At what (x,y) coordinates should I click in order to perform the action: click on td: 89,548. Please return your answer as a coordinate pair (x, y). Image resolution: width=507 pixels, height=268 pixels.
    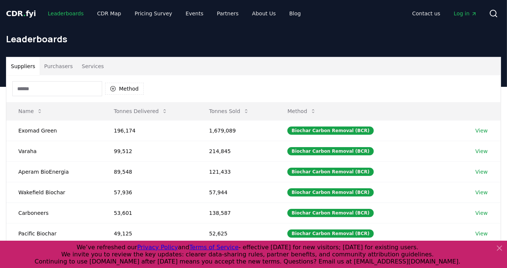
    Looking at the image, I should click on (149, 171).